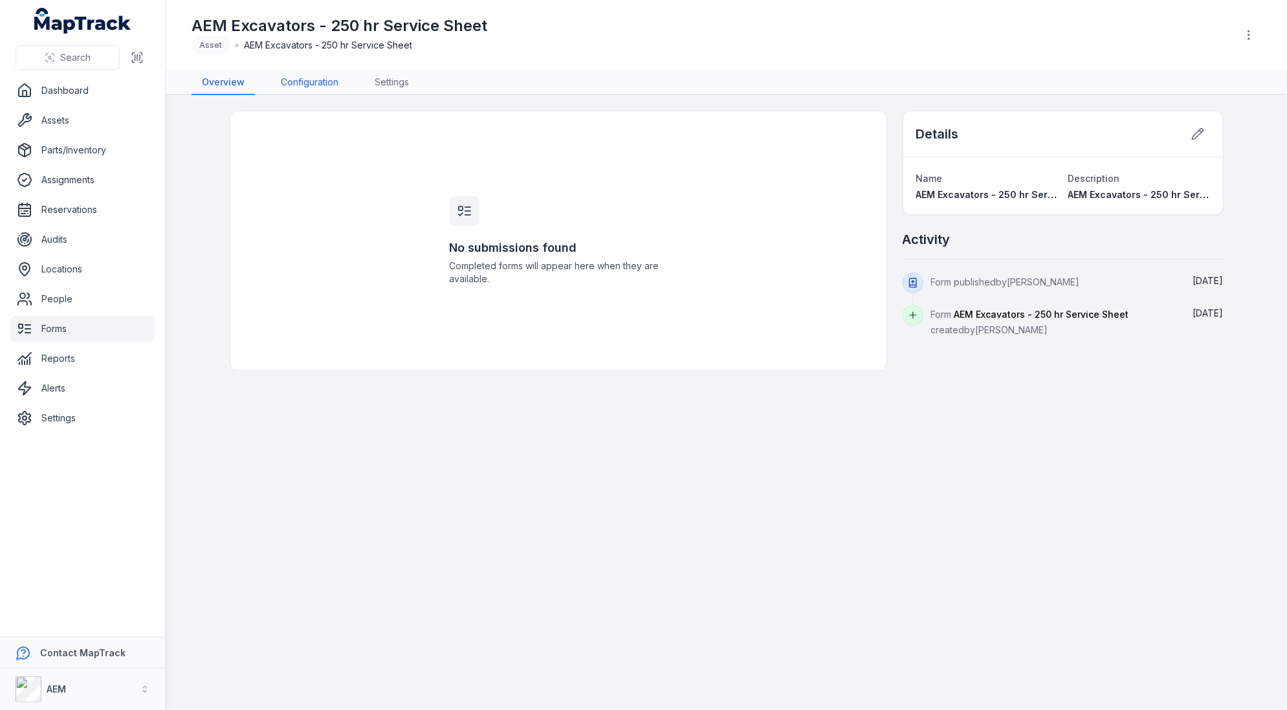 The height and width of the screenshot is (710, 1287). I want to click on a: Reservations, so click(82, 210).